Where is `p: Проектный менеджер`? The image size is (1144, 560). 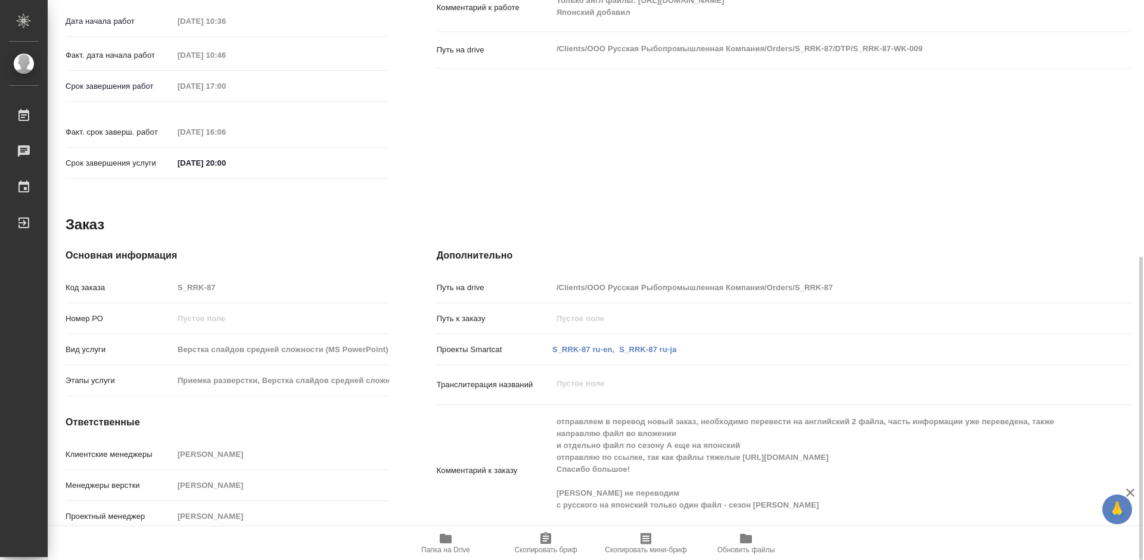 p: Проектный менеджер is located at coordinates (119, 517).